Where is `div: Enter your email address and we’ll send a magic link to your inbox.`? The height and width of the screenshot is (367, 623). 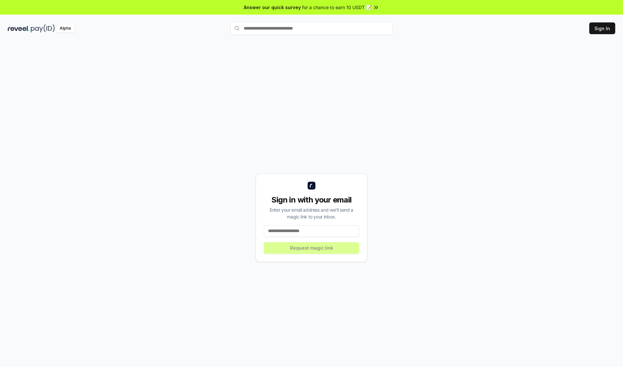
div: Enter your email address and we’ll send a magic link to your inbox. is located at coordinates (312, 213).